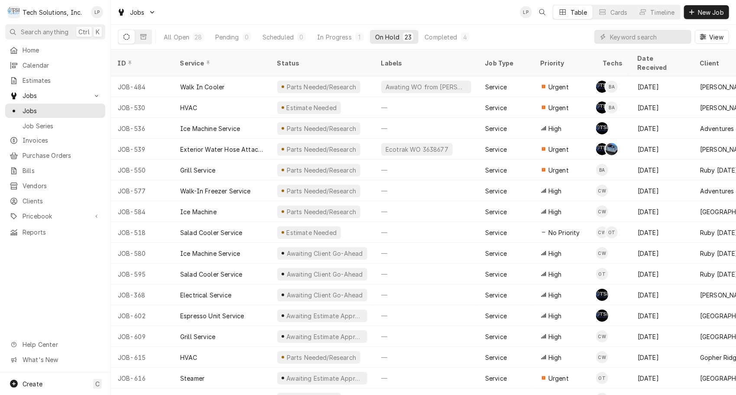 This screenshot has width=736, height=395. I want to click on div: Ice Machine Service, so click(210, 253).